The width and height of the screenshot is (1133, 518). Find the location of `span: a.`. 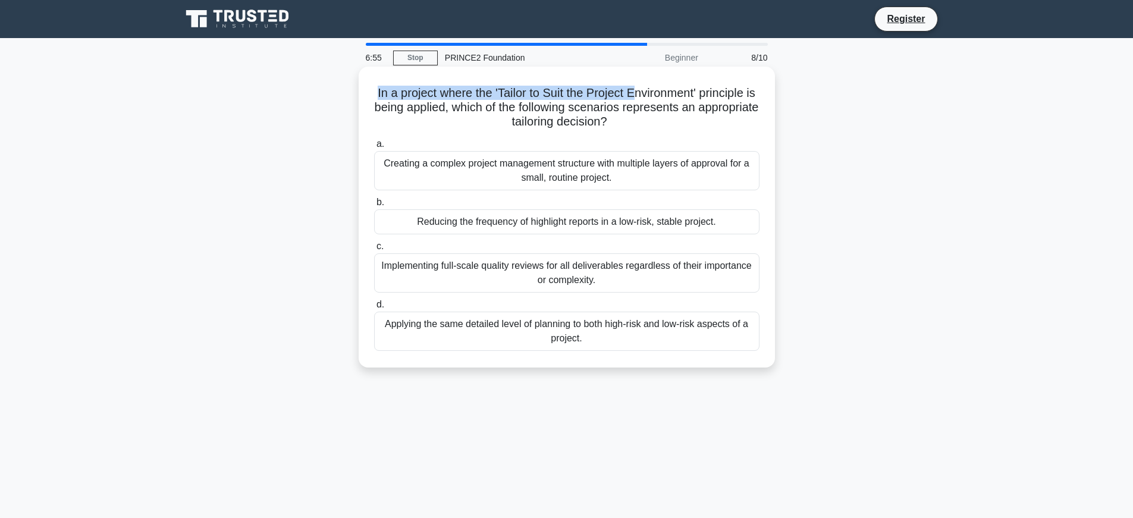

span: a. is located at coordinates (380, 143).